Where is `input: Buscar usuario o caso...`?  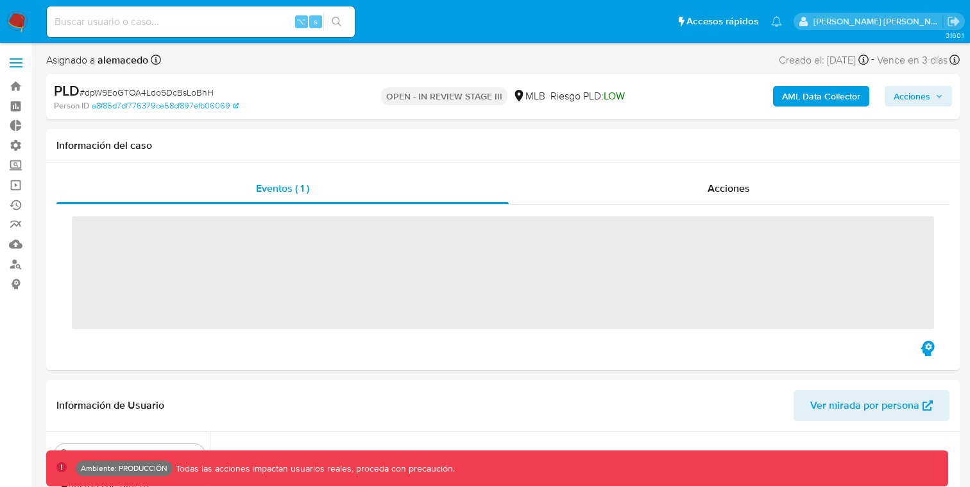 input: Buscar usuario o caso... is located at coordinates (201, 22).